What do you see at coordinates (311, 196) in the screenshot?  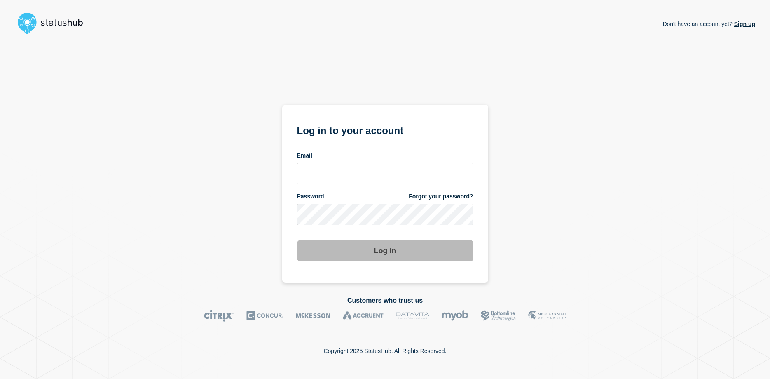 I see `span: Password` at bounding box center [311, 196].